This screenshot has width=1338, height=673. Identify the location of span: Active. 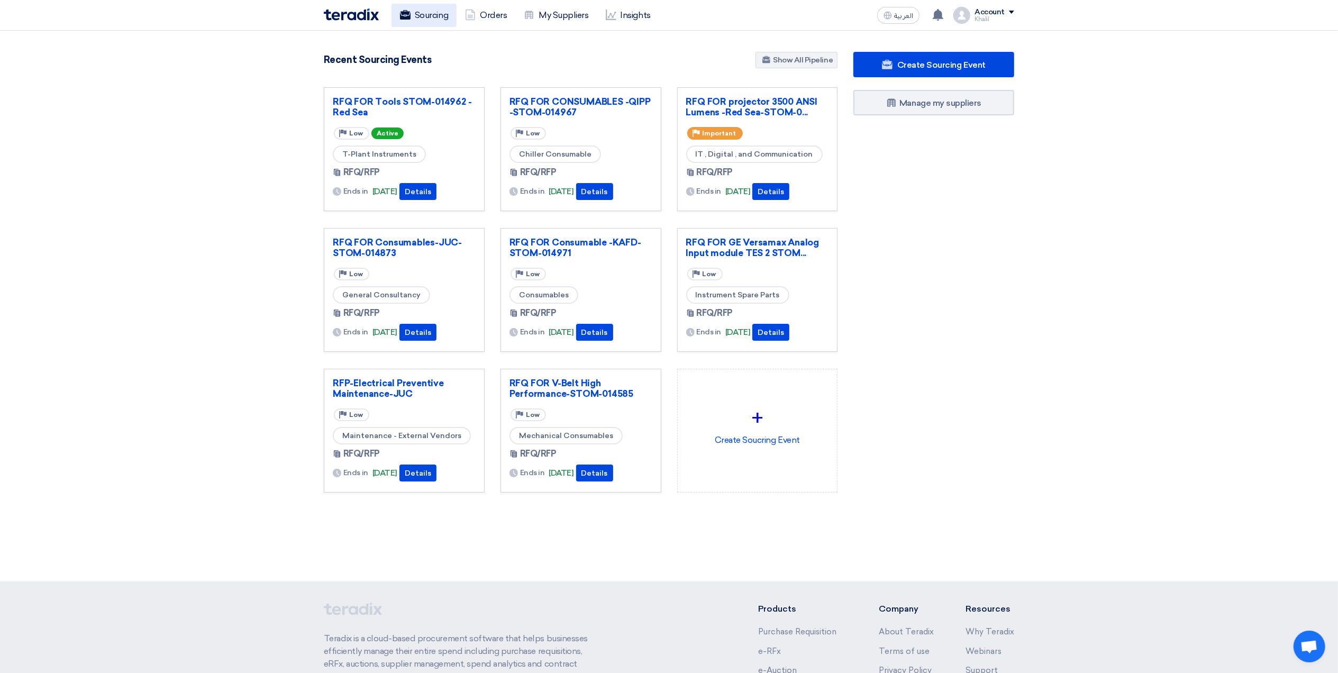
(387, 133).